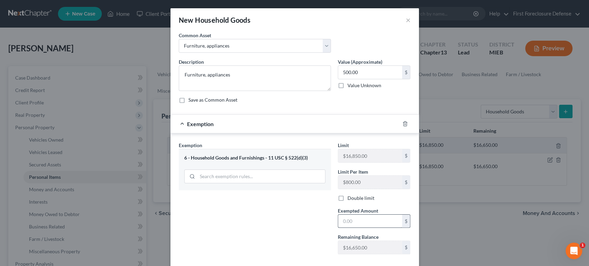 This screenshot has width=589, height=266. Describe the element at coordinates (364, 86) in the screenshot. I see `label: Value Unknown` at that location.